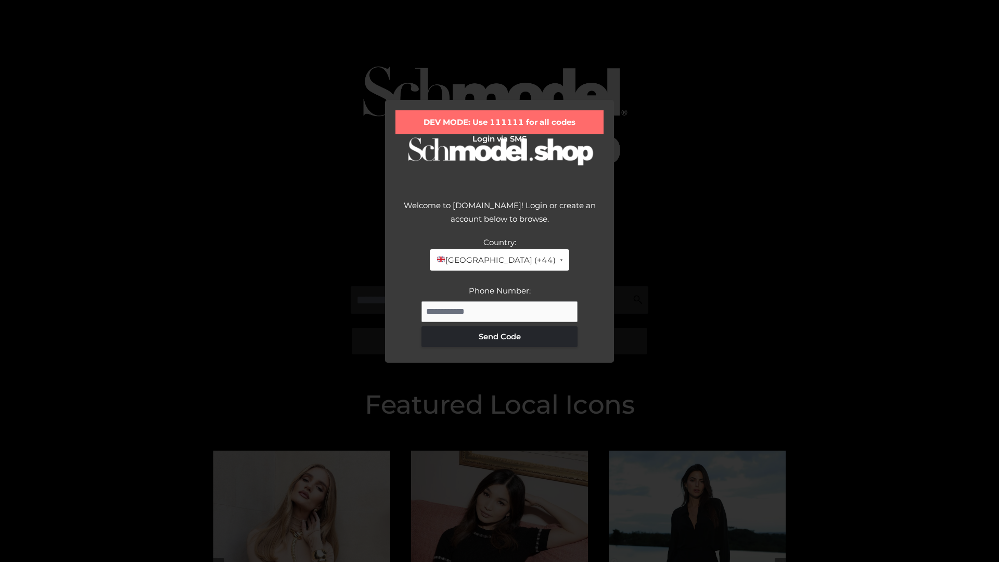 This screenshot has width=999, height=562. I want to click on h2: Login via SMS, so click(500, 139).